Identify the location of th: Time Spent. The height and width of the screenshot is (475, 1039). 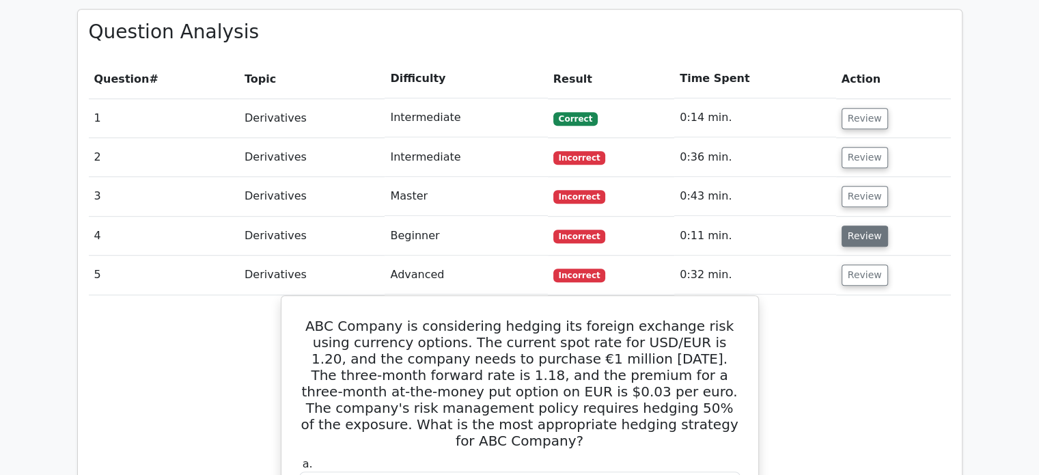
(755, 79).